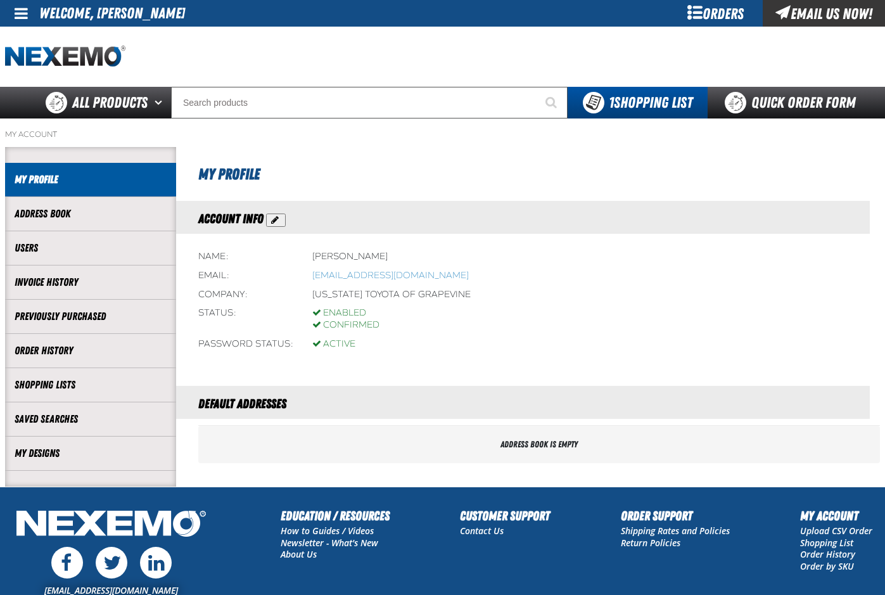  What do you see at coordinates (91, 384) in the screenshot?
I see `a: Shopping Lists` at bounding box center [91, 384].